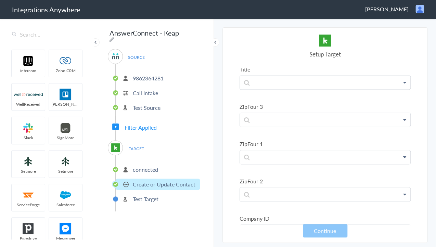 The height and width of the screenshot is (247, 436). What do you see at coordinates (325, 106) in the screenshot?
I see `label: ZipFour 3` at bounding box center [325, 106].